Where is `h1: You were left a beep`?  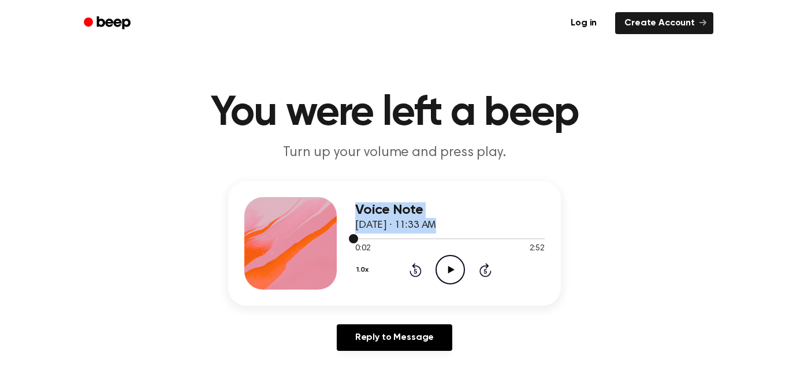
h1: You were left a beep is located at coordinates (395, 113).